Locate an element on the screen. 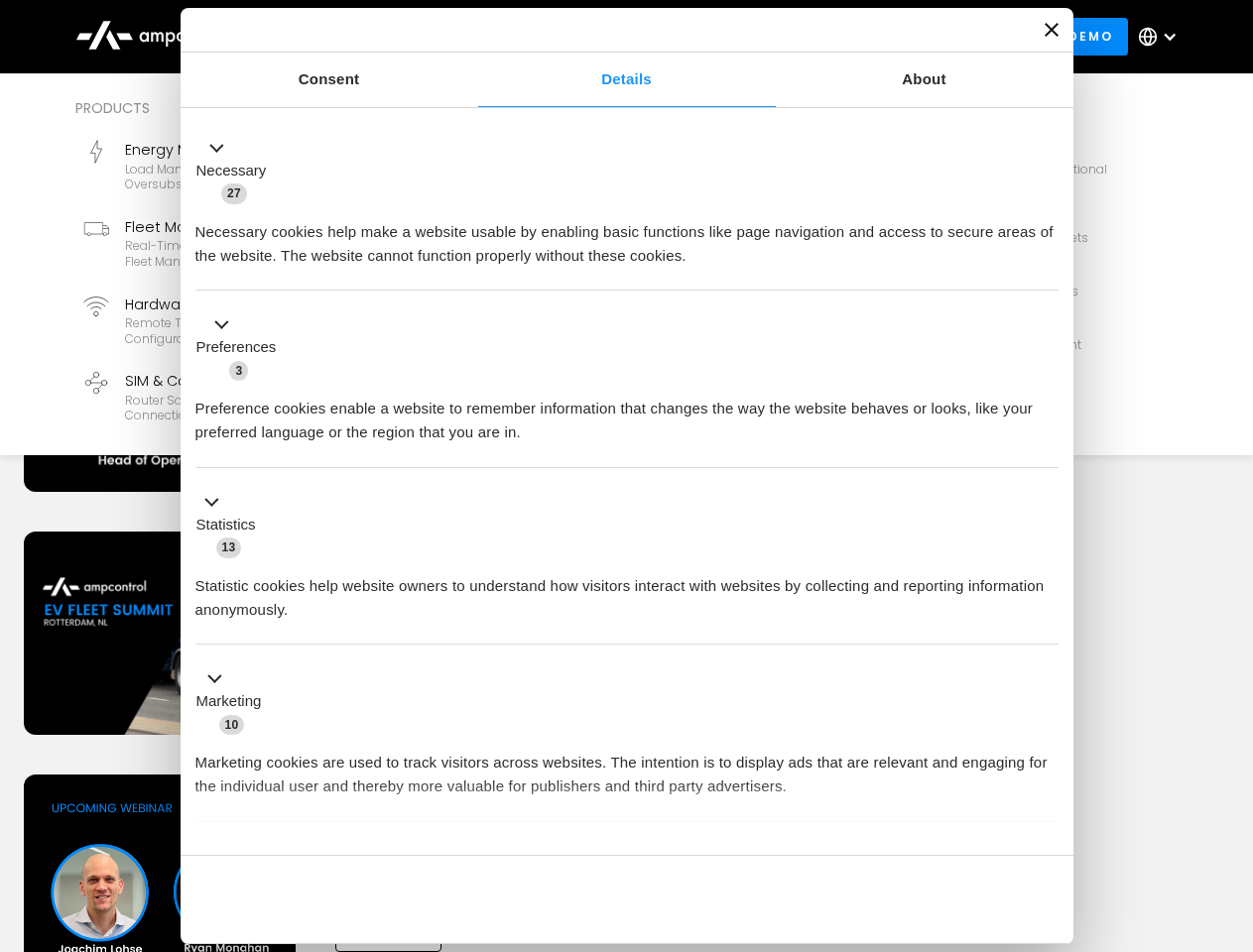 The image size is (1253, 952). a: SIM & ConnectivityRouter Solutions, SIM Cards, Secure Data Connection is located at coordinates (234, 397).